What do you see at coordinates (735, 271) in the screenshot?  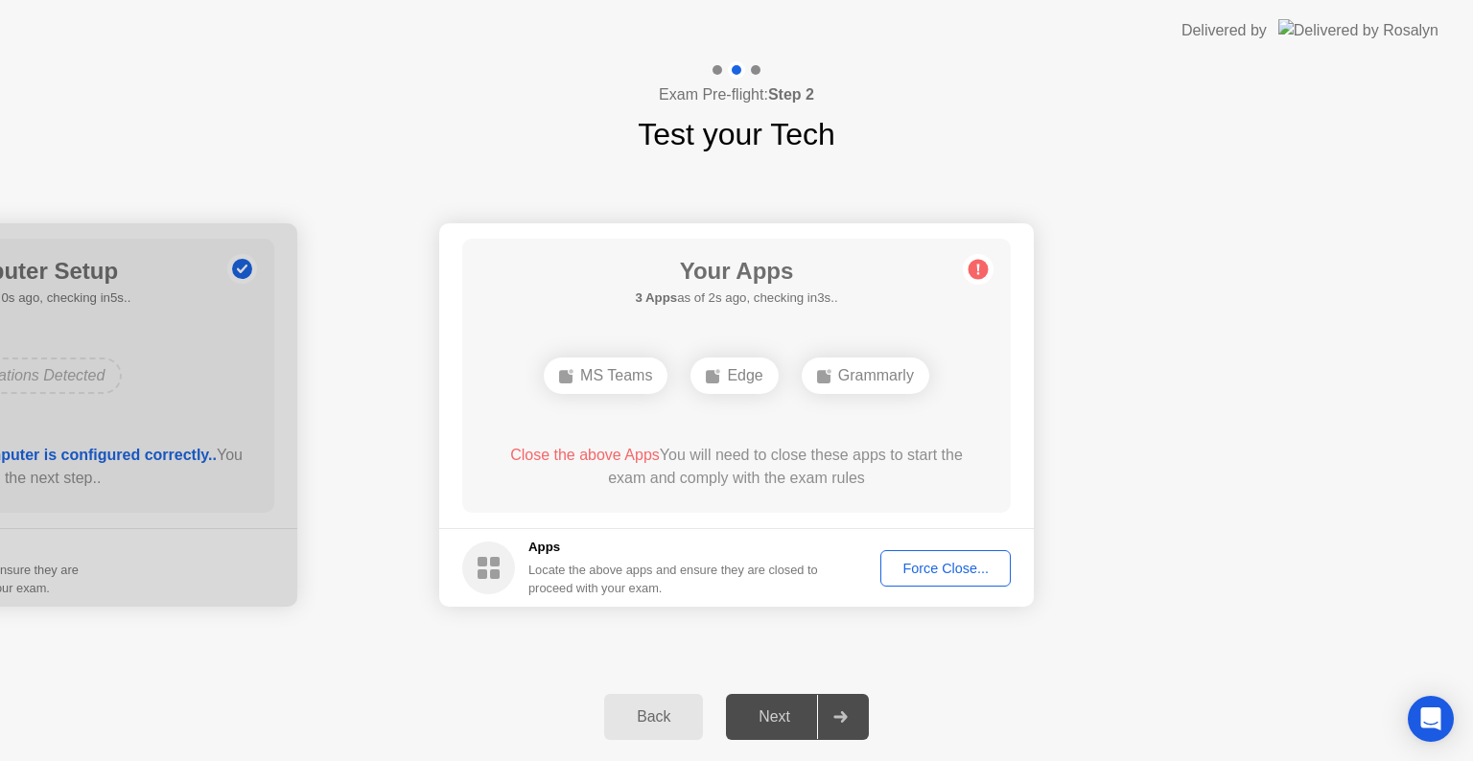 I see `h1: Your Apps` at bounding box center [735, 271].